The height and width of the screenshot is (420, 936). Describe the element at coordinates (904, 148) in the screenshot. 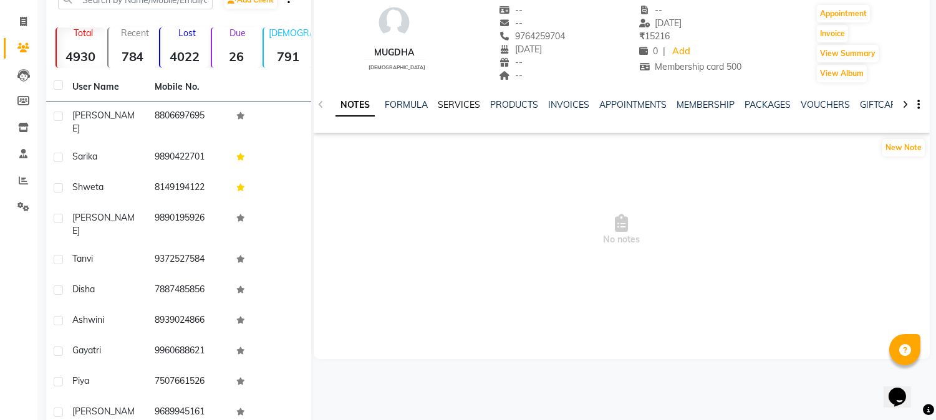

I see `button: New Note` at that location.